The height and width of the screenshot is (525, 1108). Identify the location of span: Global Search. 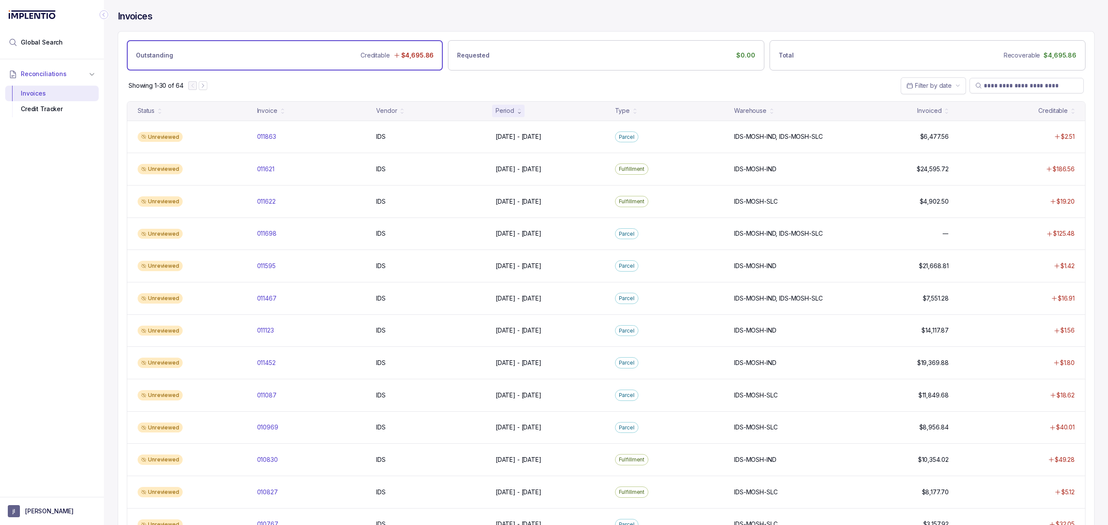
(42, 42).